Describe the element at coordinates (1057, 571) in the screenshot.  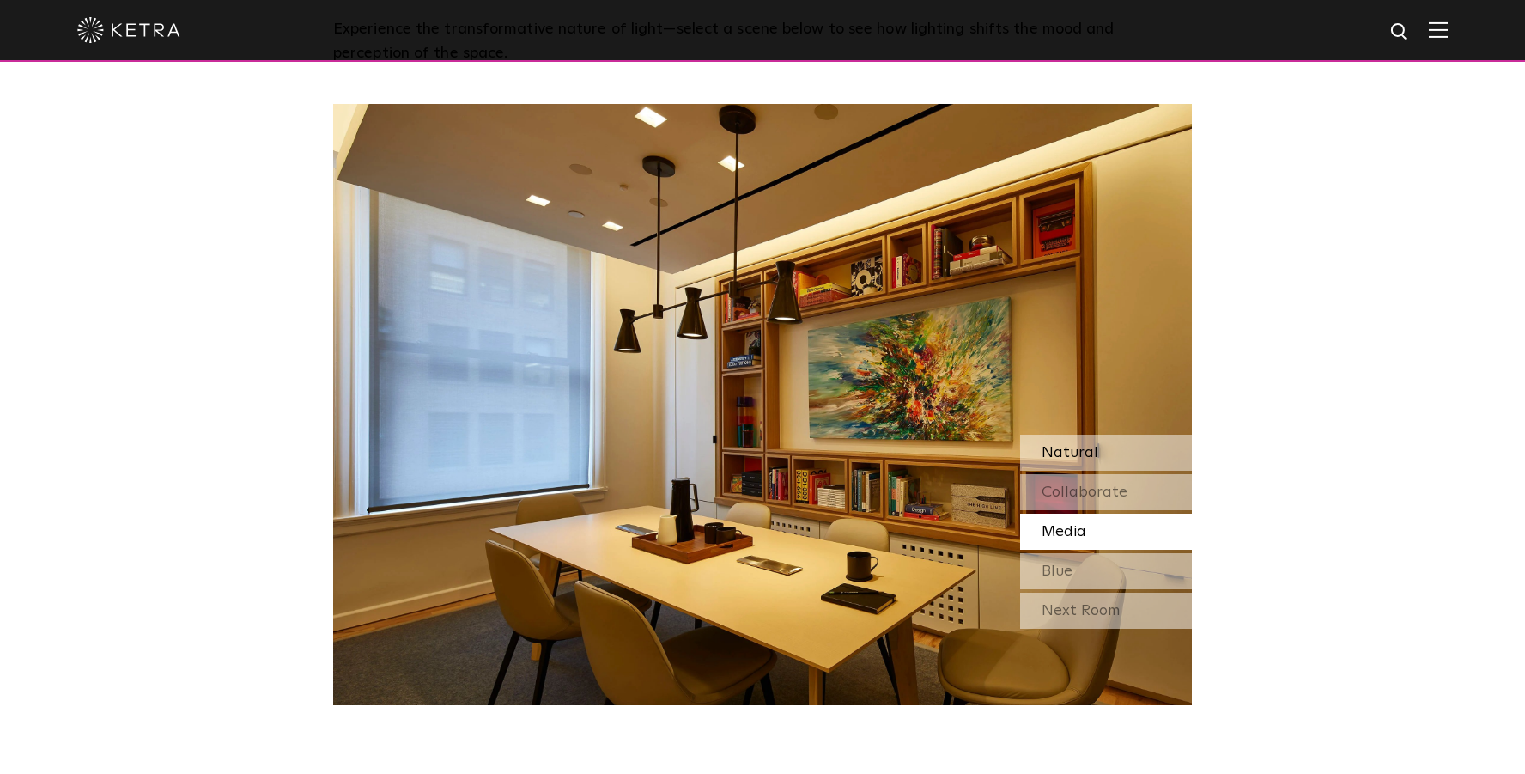
I see `span: Blue` at that location.